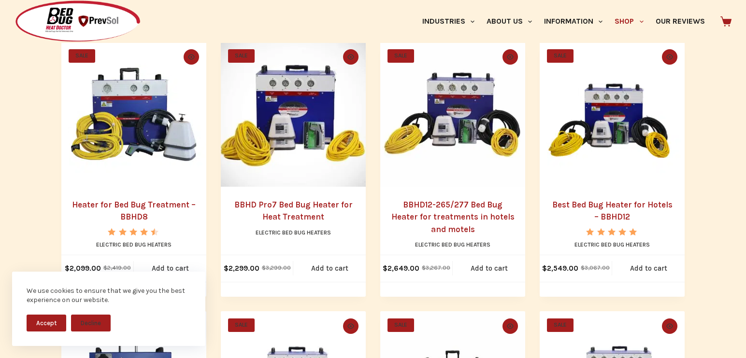 Image resolution: width=746 pixels, height=358 pixels. Describe the element at coordinates (117, 268) in the screenshot. I see `bdi: 2,419.00` at that location.